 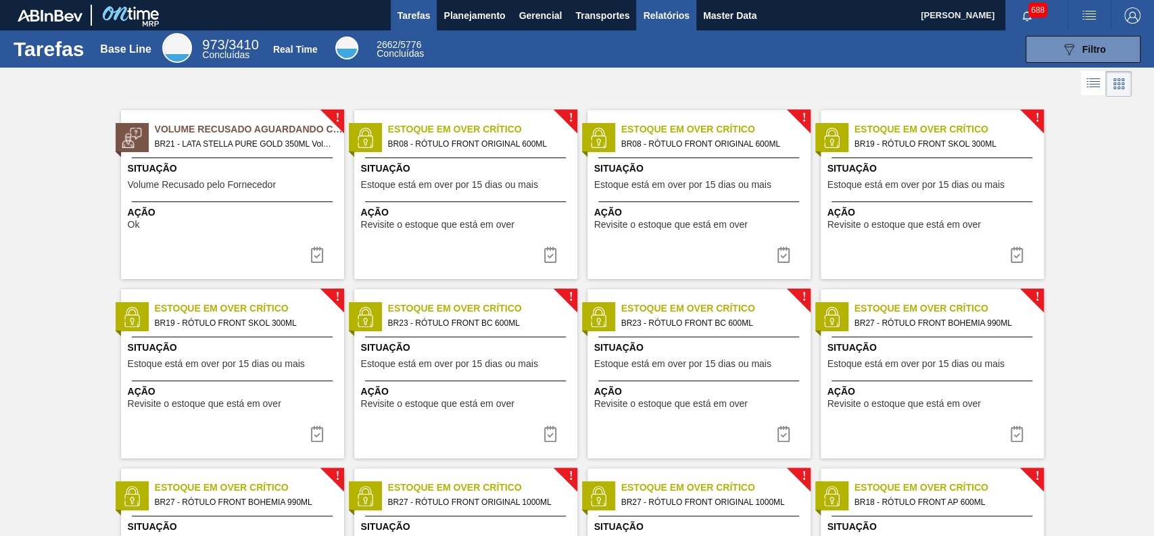 I want to click on span: Relatórios, so click(x=666, y=16).